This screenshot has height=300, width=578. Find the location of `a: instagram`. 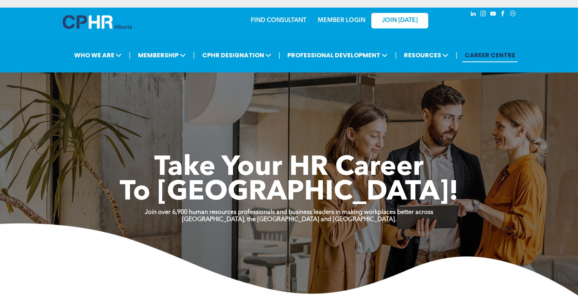

a: instagram is located at coordinates (483, 14).